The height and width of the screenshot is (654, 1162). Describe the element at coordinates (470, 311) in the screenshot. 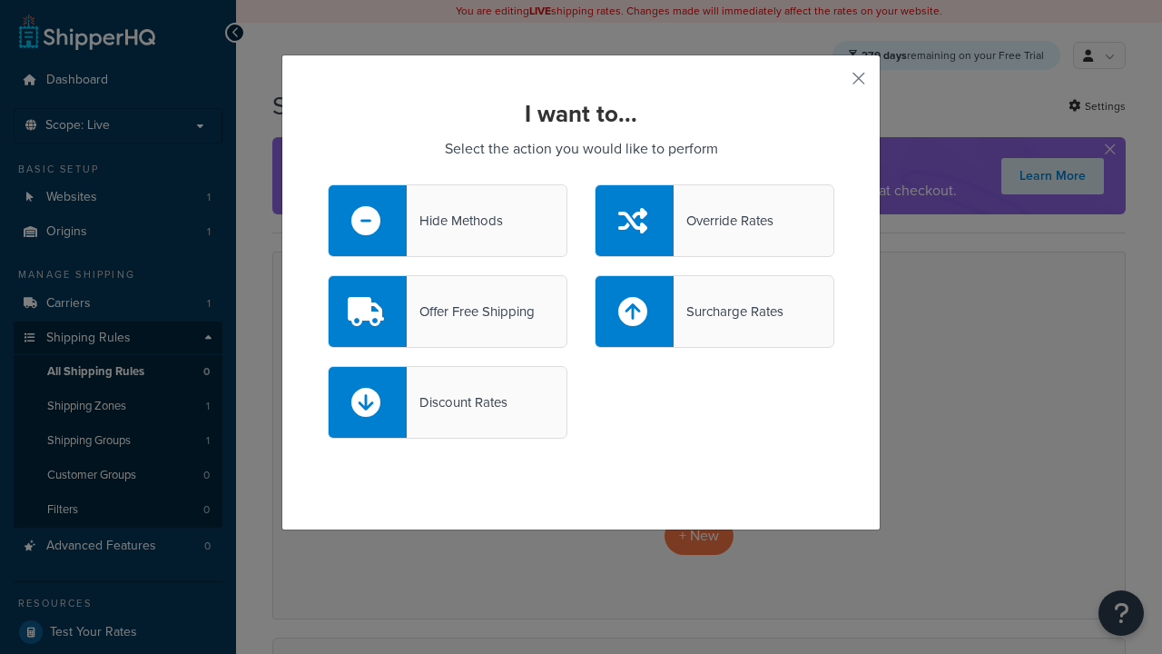

I see `div: Offer Free Shipping` at that location.